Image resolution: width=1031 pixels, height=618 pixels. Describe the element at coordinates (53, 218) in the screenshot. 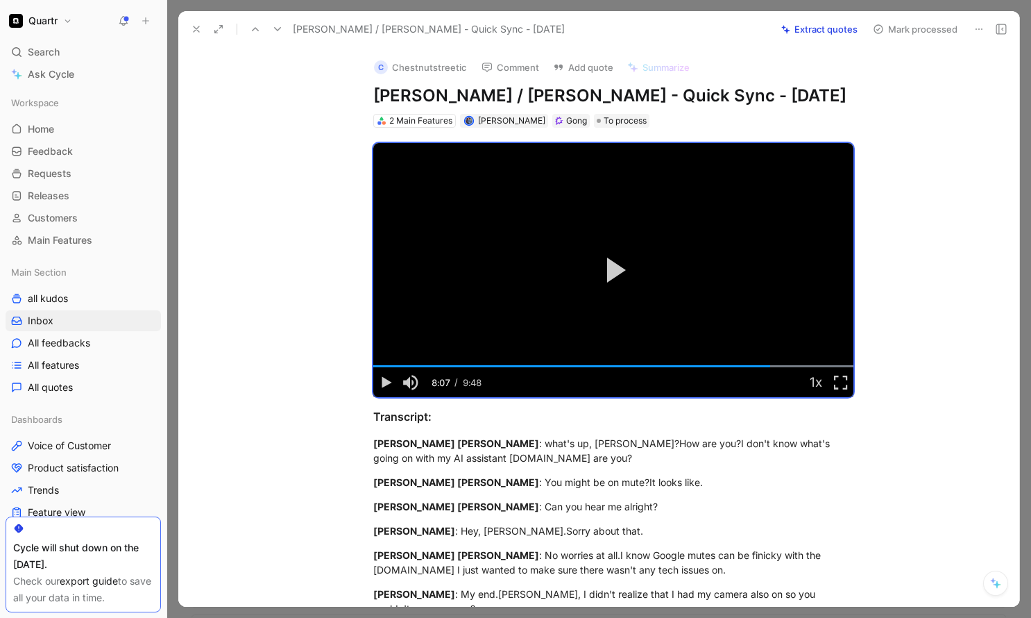

I see `span: Customers` at that location.